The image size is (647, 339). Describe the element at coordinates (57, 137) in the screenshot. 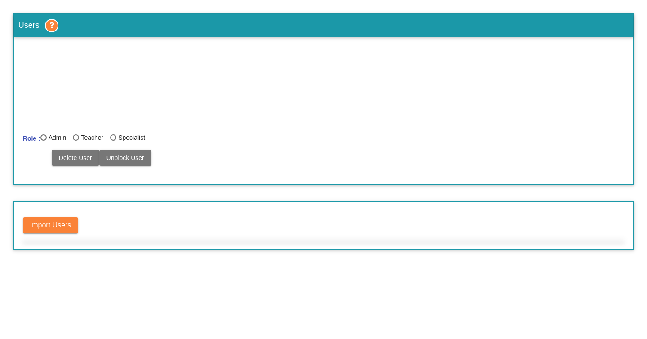

I see `div: Admin` at that location.